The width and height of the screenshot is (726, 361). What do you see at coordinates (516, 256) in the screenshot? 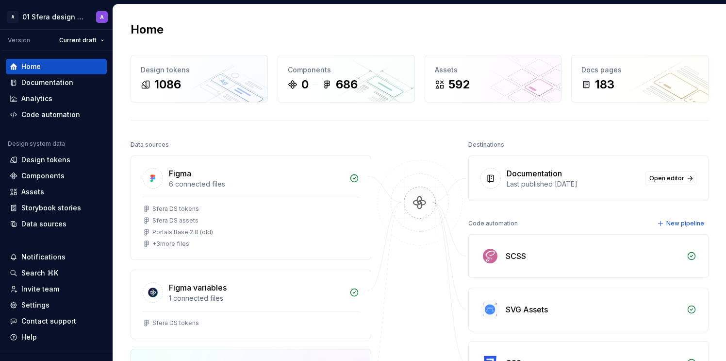
I see `div: SCSS` at bounding box center [516, 256].